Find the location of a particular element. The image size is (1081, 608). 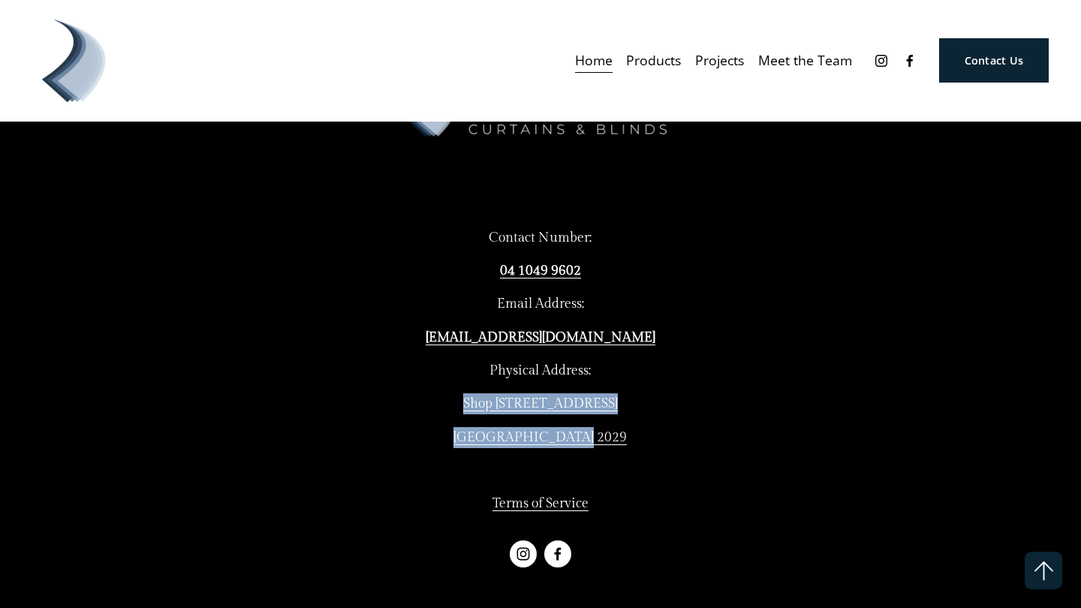

a: 04 1049 9602 is located at coordinates (540, 271).